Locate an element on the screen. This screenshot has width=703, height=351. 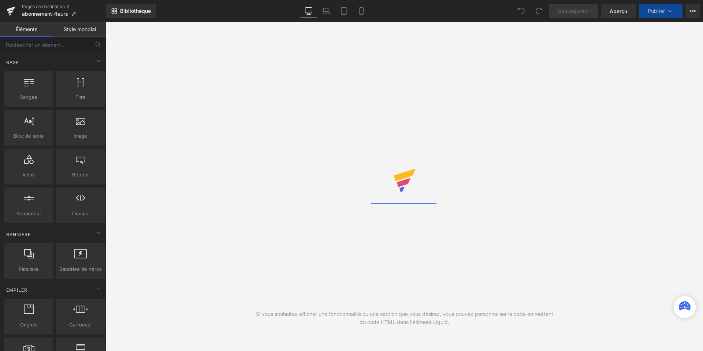
button: Publier is located at coordinates (660, 11).